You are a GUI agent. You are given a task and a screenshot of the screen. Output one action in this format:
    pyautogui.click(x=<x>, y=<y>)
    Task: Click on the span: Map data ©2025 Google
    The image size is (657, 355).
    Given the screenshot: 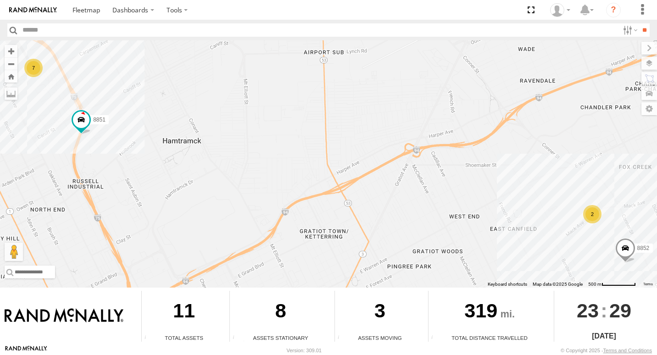 What is the action you would take?
    pyautogui.click(x=557, y=284)
    